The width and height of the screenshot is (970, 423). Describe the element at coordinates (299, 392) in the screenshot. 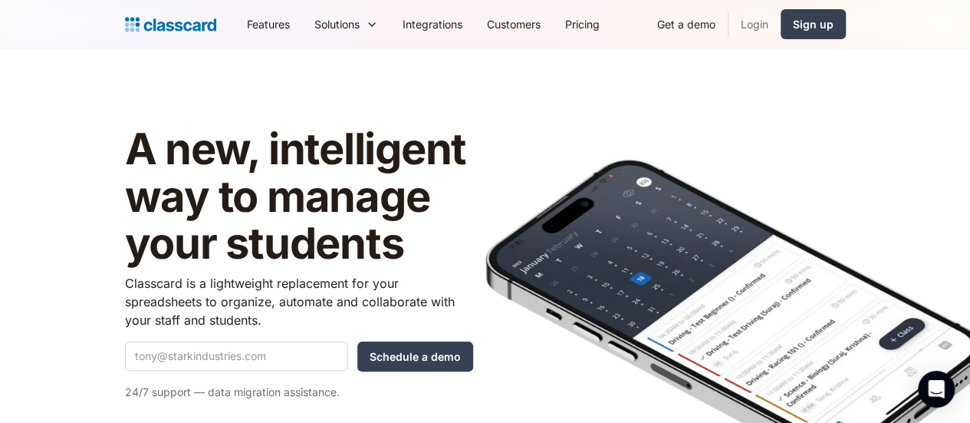

I see `p: 24/7 support — data migration assistance.` at that location.